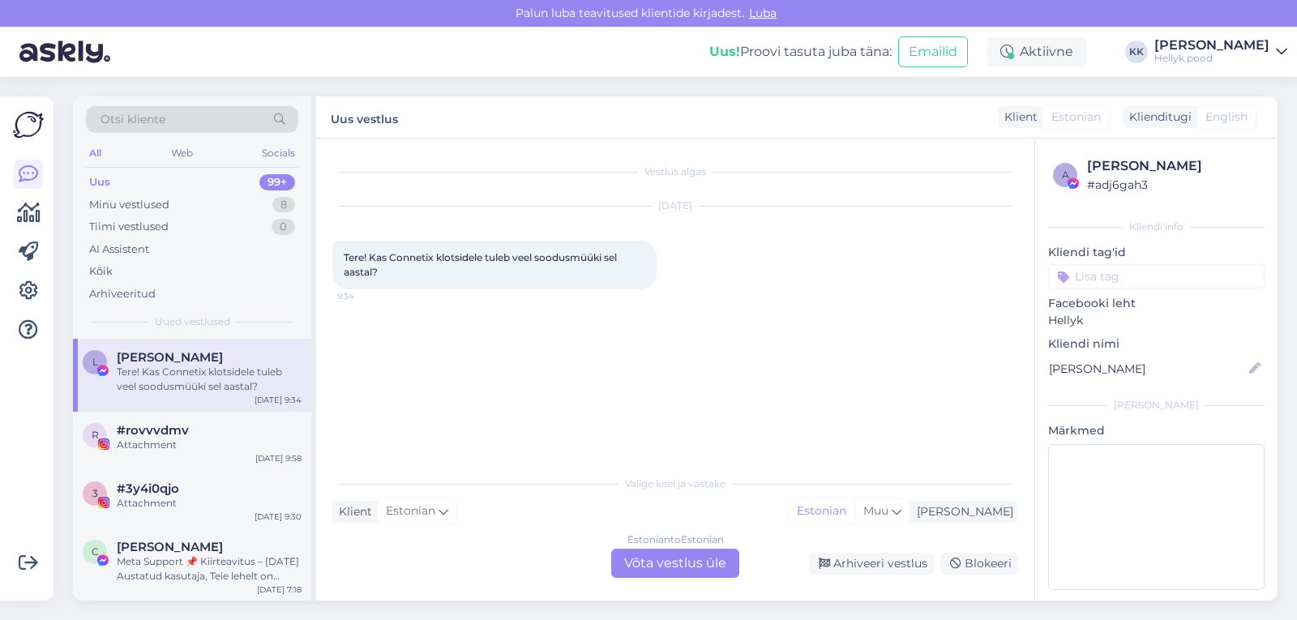 Image resolution: width=1297 pixels, height=620 pixels. Describe the element at coordinates (675, 540) in the screenshot. I see `div: Estonian to Estonian` at that location.